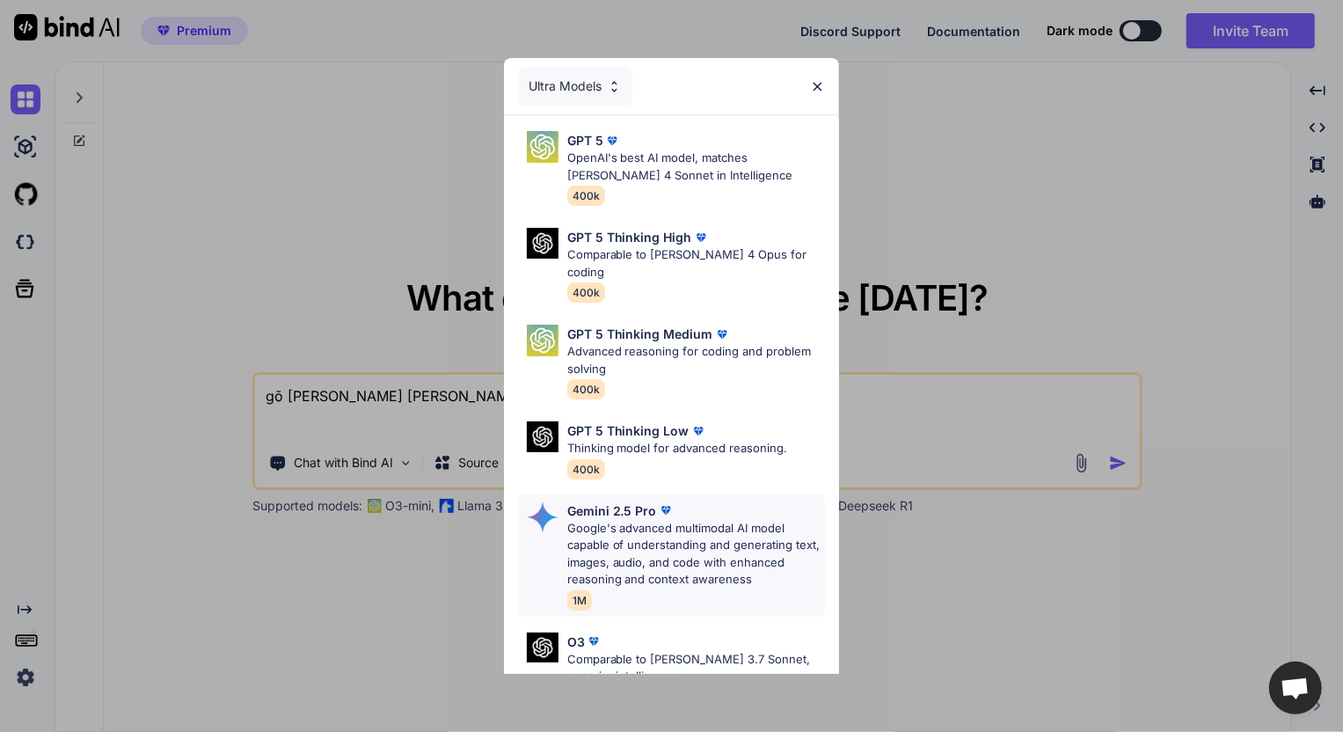  What do you see at coordinates (612, 510) in the screenshot?
I see `p: Gemini 2.5 Pro` at bounding box center [612, 510].